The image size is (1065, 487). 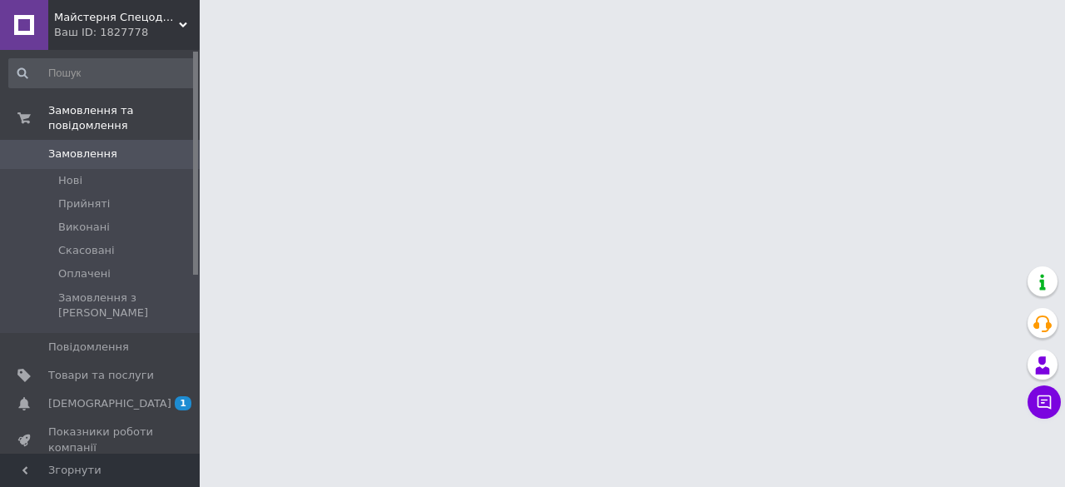 I want to click on span: Замовлення, so click(x=82, y=154).